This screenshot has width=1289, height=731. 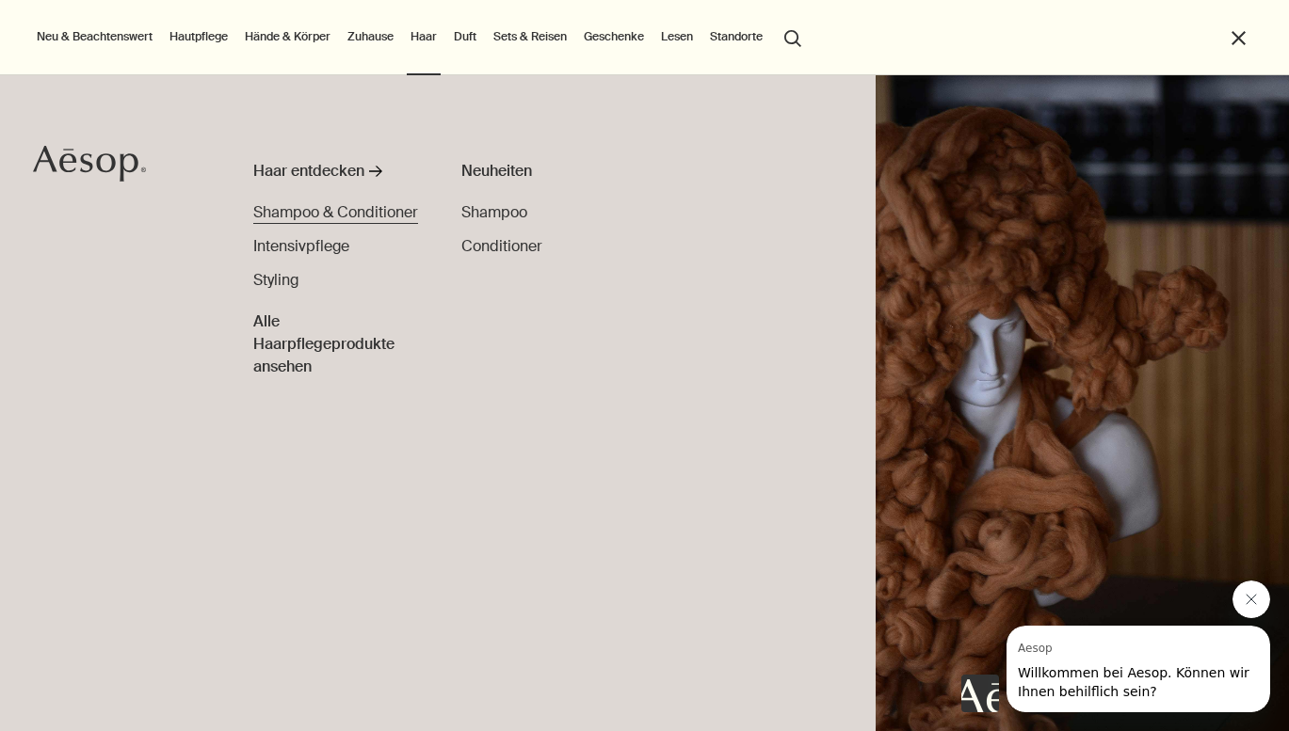 I want to click on span: Intensivpflege, so click(x=301, y=246).